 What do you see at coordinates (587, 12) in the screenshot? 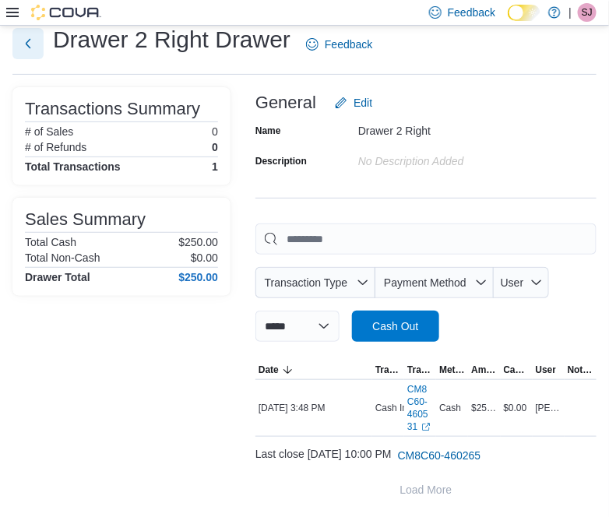
I see `span: SJ` at bounding box center [587, 12].